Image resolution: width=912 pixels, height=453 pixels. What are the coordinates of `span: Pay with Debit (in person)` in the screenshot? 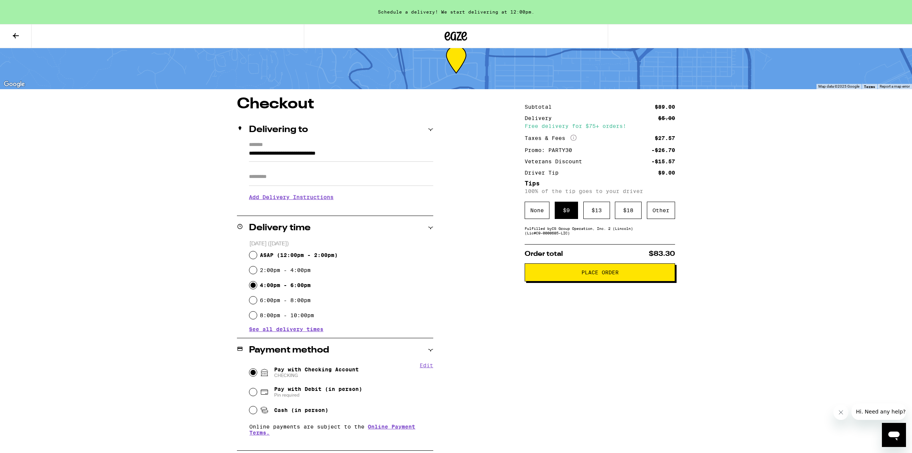 It's located at (318, 389).